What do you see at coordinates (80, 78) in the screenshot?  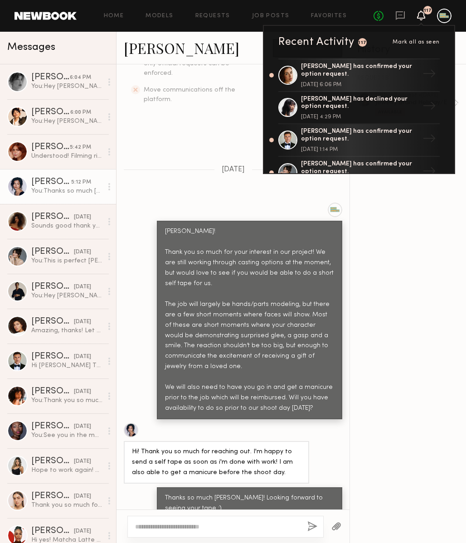 I see `div: 6:04 PM` at bounding box center [80, 78].